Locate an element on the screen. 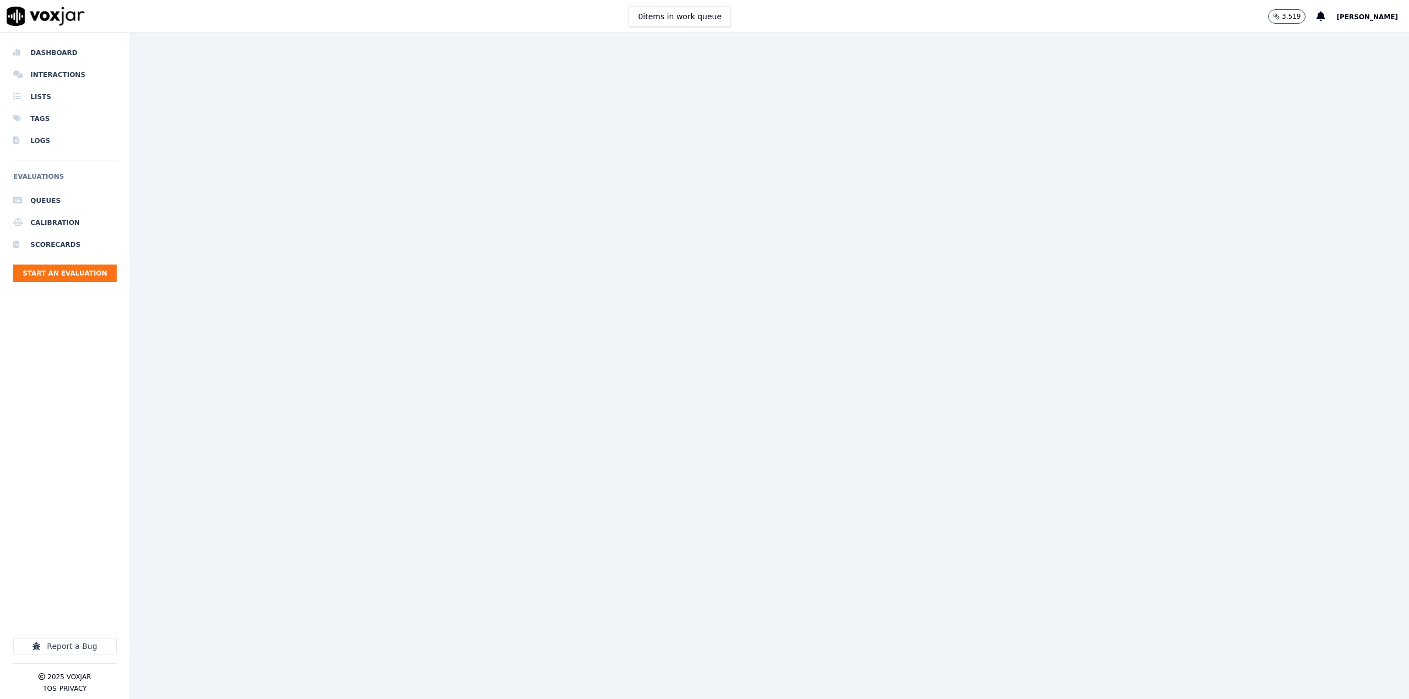  a: Dashboard is located at coordinates (65, 53).